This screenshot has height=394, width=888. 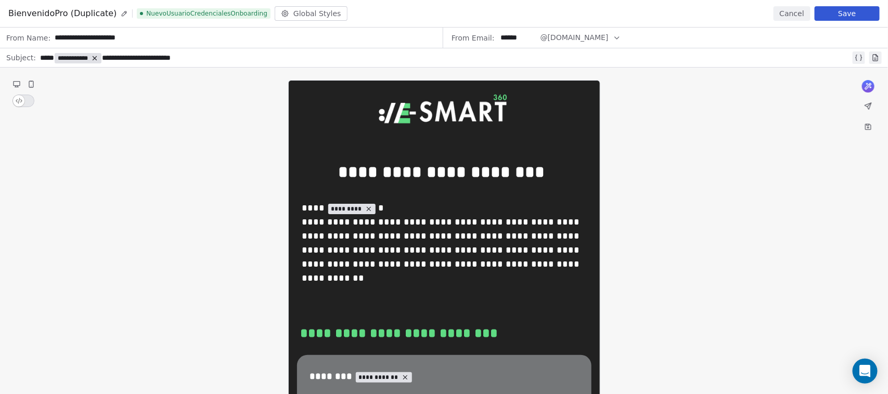 I want to click on button: Save, so click(x=847, y=14).